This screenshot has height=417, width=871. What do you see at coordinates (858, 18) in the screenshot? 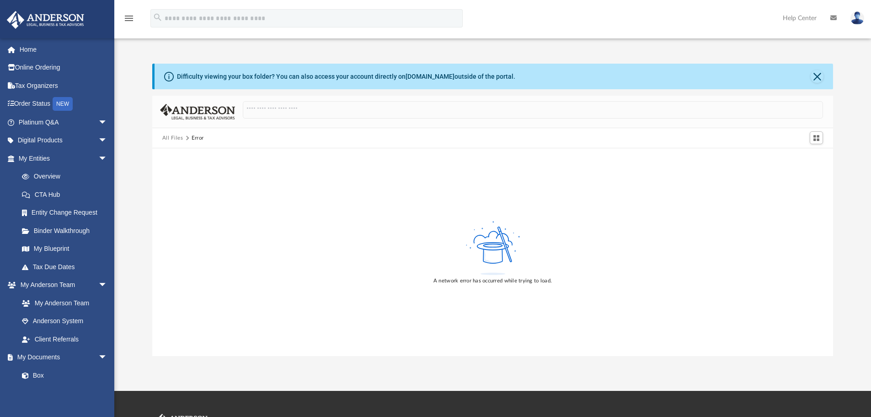
I see `img: User Pic` at bounding box center [858, 18].